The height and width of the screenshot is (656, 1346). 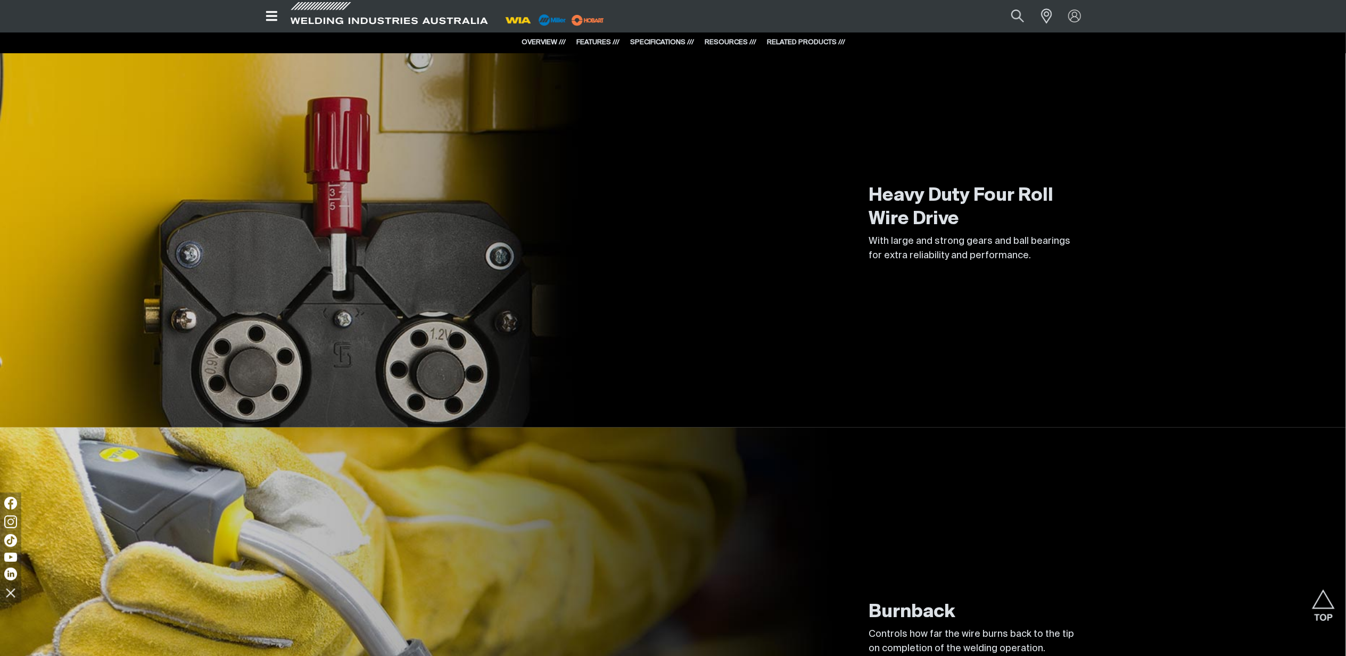 I want to click on a: SPECIFICATIONS ///, so click(x=663, y=42).